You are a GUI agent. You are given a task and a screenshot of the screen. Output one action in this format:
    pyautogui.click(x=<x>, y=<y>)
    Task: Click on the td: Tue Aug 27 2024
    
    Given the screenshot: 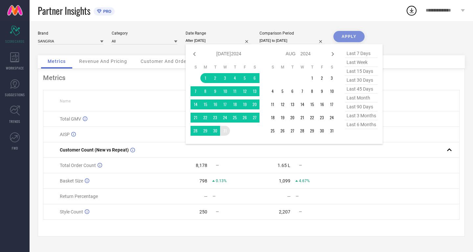 What is the action you would take?
    pyautogui.click(x=293, y=131)
    